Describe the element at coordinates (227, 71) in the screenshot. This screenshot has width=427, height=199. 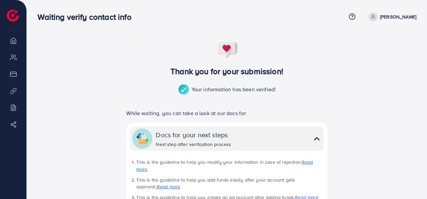
I see `h3: Thank you for your submission!` at that location.